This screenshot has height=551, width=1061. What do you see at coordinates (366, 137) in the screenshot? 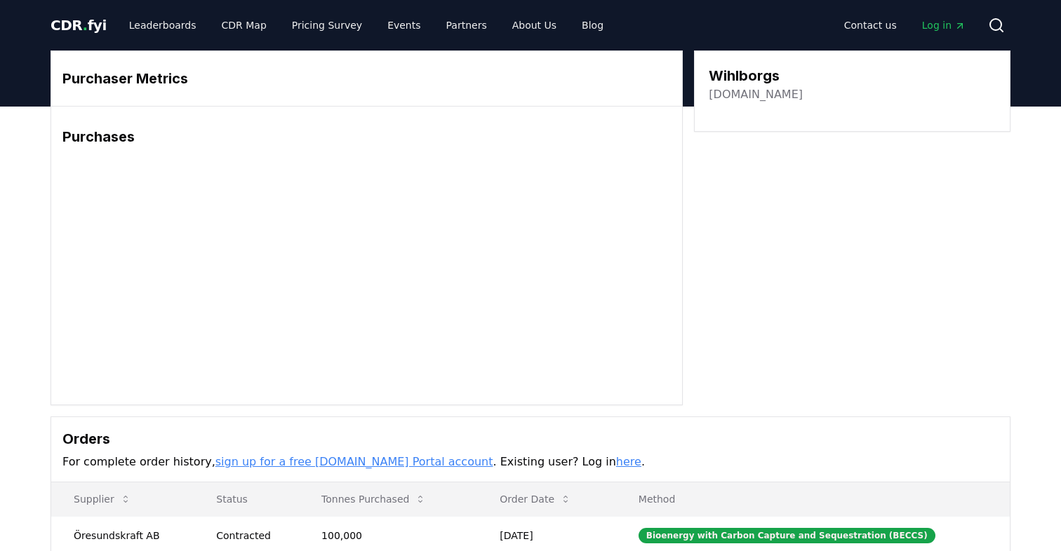
I see `h3: Purchases` at bounding box center [366, 137].